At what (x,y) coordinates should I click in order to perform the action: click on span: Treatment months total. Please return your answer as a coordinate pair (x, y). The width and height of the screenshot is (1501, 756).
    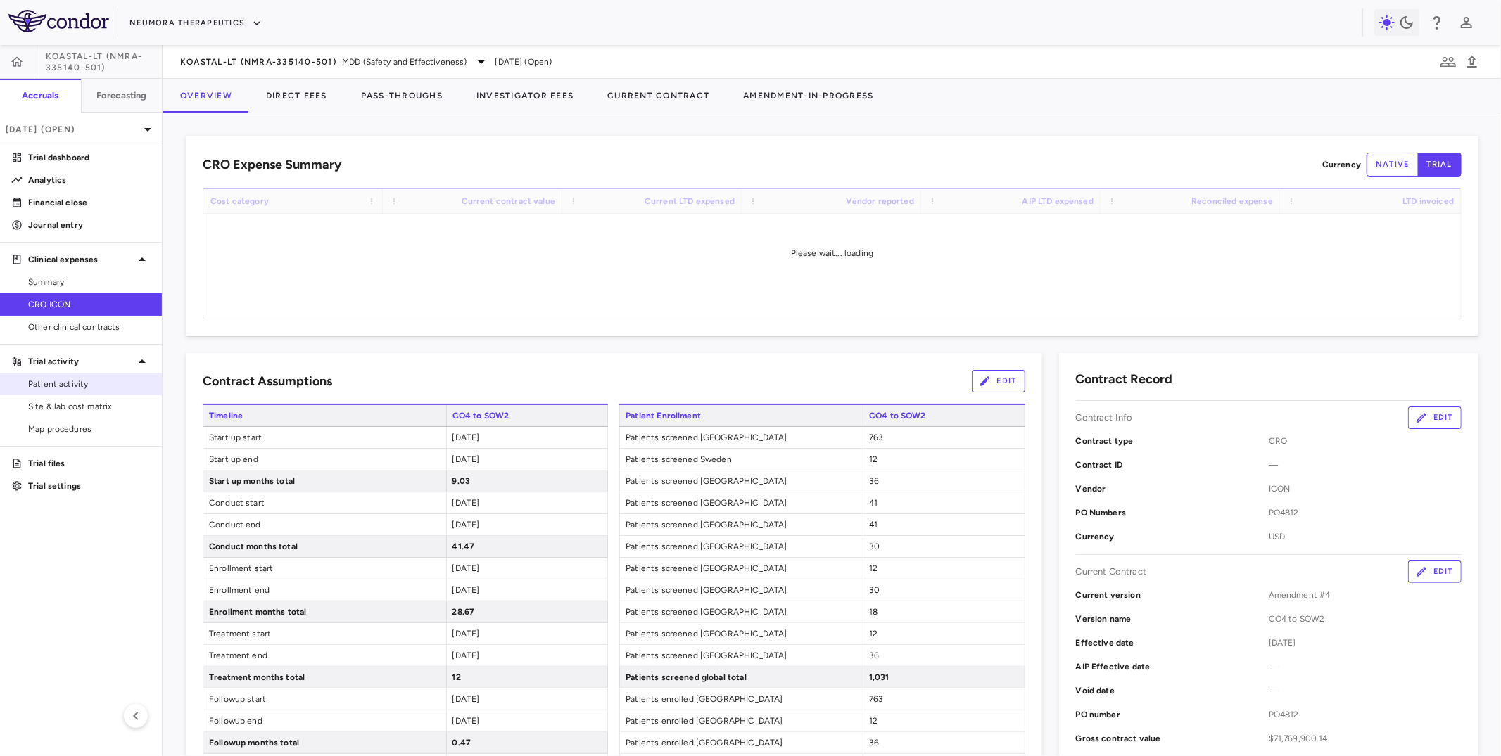
    Looking at the image, I should click on (324, 678).